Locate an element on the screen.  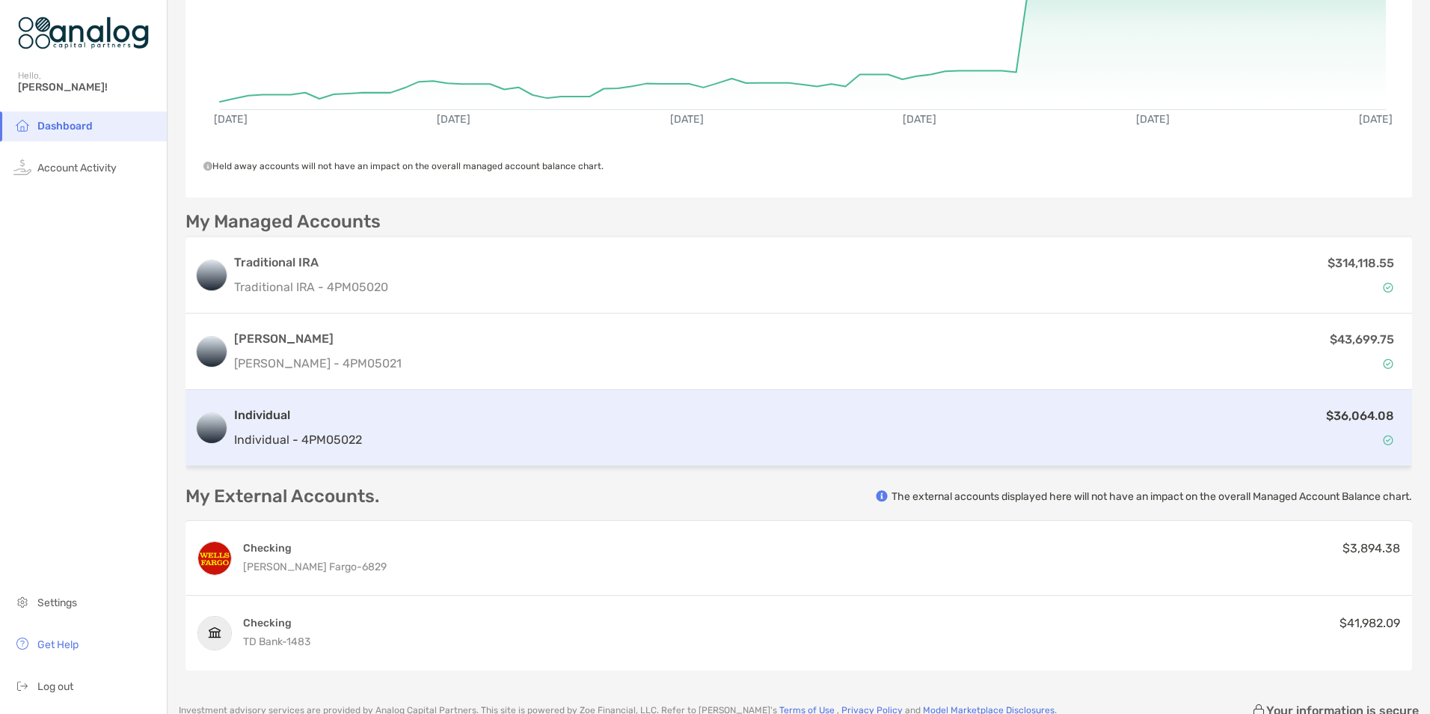
img: logout icon is located at coordinates (22, 685).